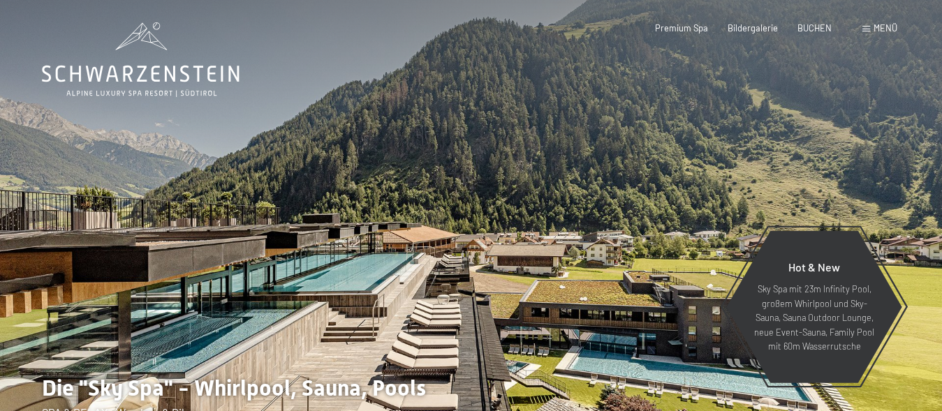 This screenshot has width=942, height=411. I want to click on a: Hot & New Sky Spa mit 23m Infinity Pool, großem Whirlpool und Sky-Sauna, Sauna Outdoor Lounge, ne..., so click(814, 307).